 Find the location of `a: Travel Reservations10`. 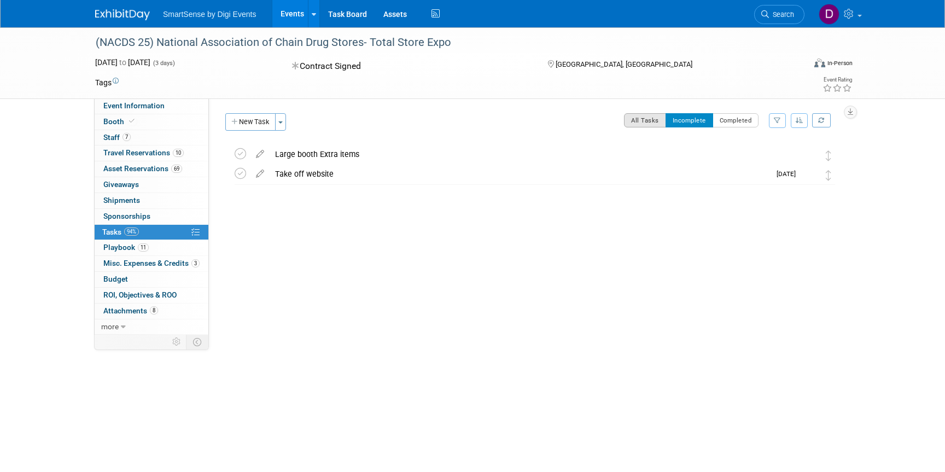

a: Travel Reservations10 is located at coordinates (151, 153).